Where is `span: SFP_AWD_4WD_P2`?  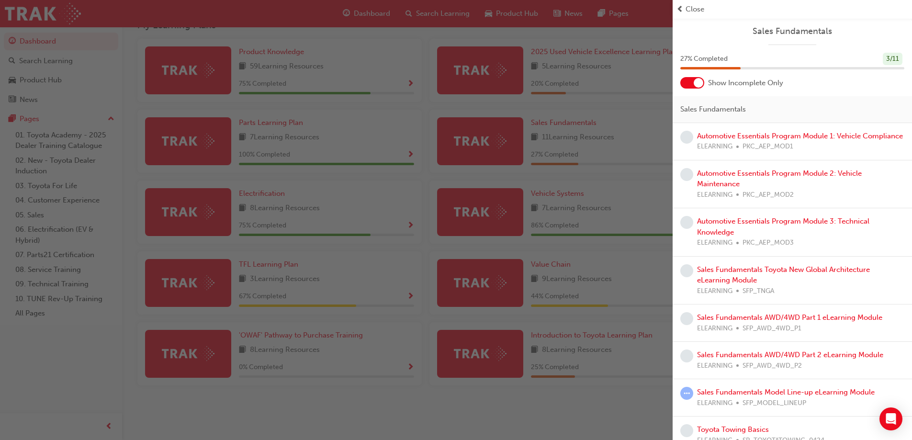
span: SFP_AWD_4WD_P2 is located at coordinates (772, 366).